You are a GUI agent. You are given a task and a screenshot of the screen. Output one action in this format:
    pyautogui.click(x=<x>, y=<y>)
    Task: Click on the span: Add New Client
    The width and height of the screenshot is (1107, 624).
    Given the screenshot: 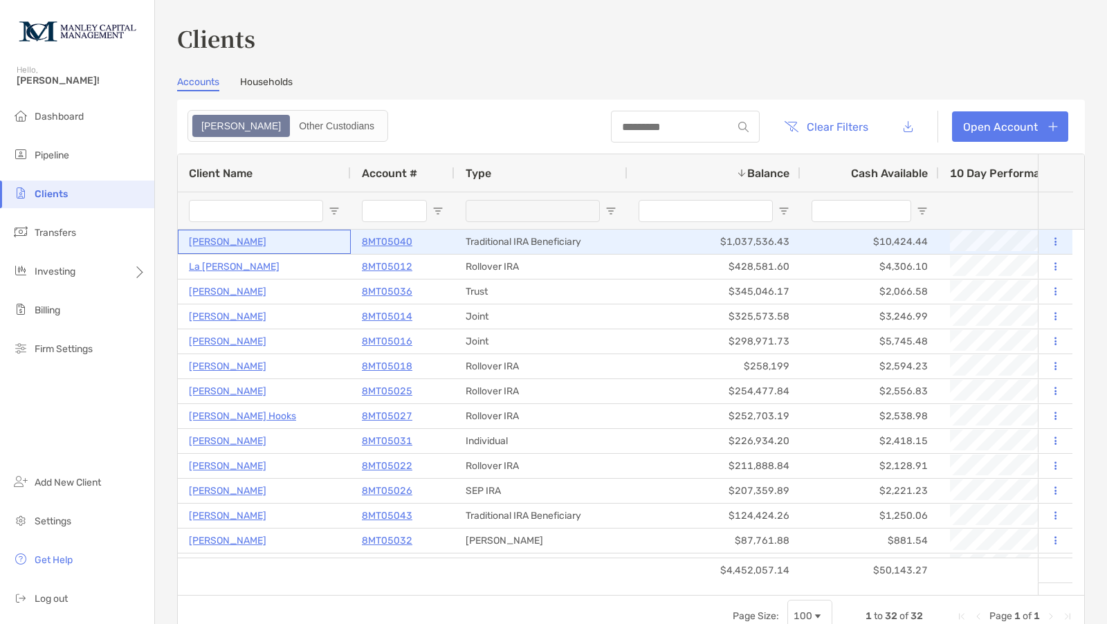 What is the action you would take?
    pyautogui.click(x=68, y=482)
    